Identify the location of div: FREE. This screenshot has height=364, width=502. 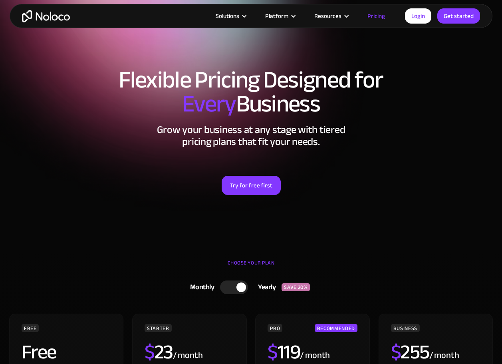
(30, 328).